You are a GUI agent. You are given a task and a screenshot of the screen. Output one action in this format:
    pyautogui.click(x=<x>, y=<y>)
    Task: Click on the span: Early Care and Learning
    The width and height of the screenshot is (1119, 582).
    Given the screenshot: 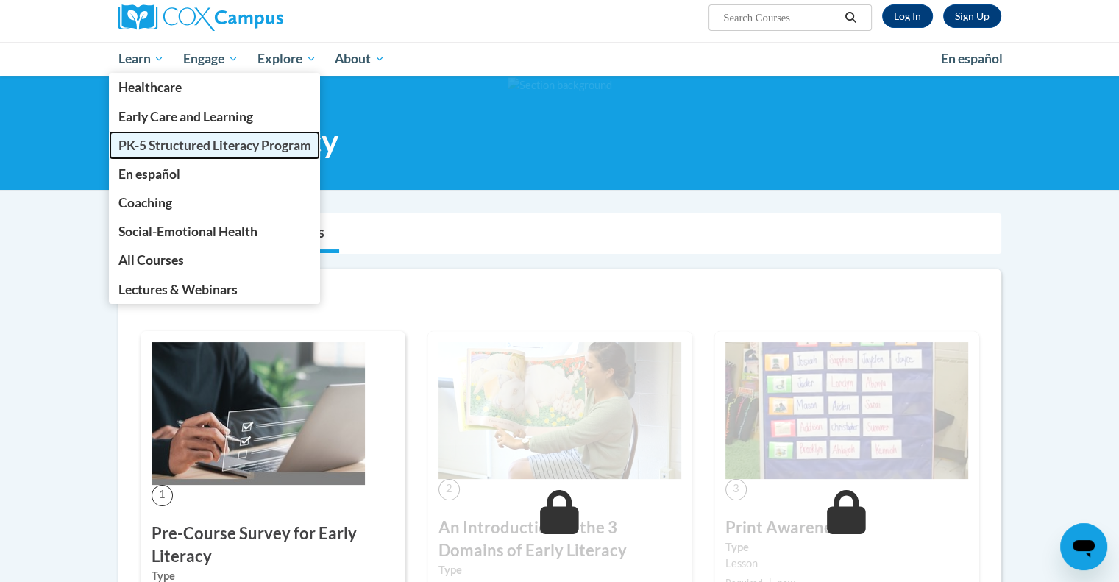 What is the action you would take?
    pyautogui.click(x=185, y=116)
    